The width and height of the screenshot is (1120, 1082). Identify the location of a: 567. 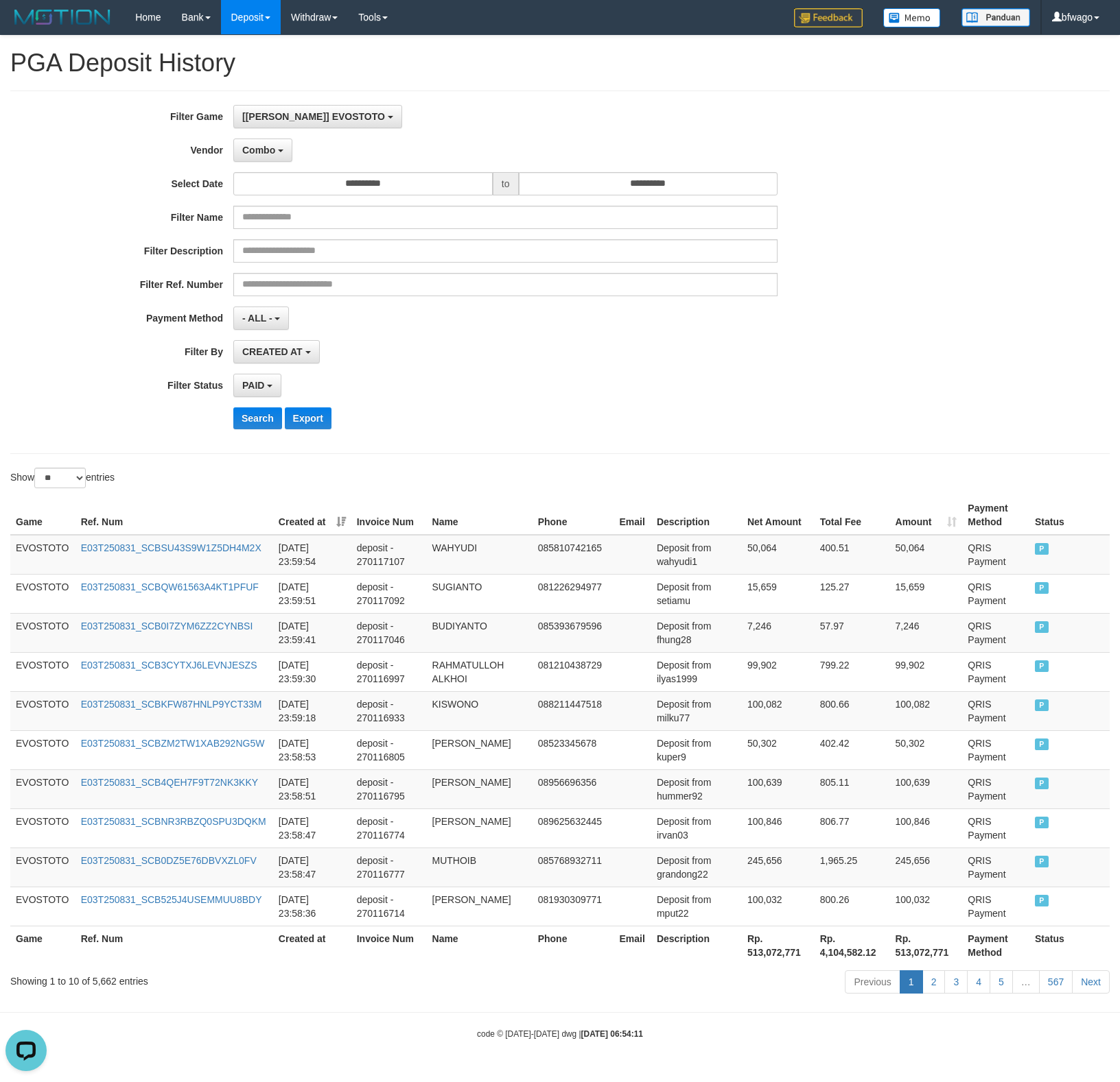
(1055, 982).